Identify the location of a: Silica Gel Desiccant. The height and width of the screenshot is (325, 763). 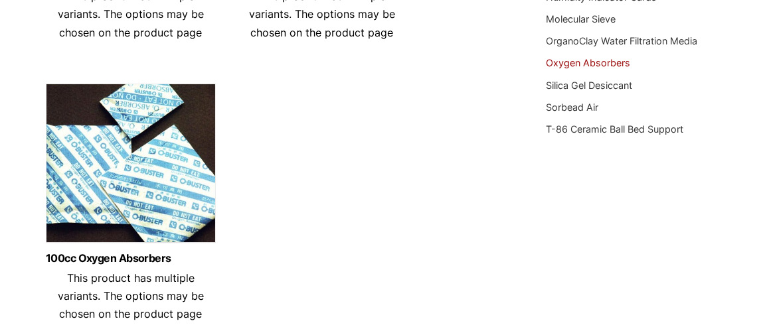
(589, 85).